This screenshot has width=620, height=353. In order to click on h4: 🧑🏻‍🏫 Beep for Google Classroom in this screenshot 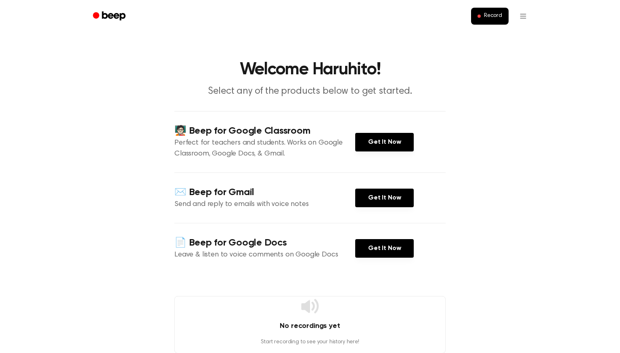, I will do `click(265, 131)`.